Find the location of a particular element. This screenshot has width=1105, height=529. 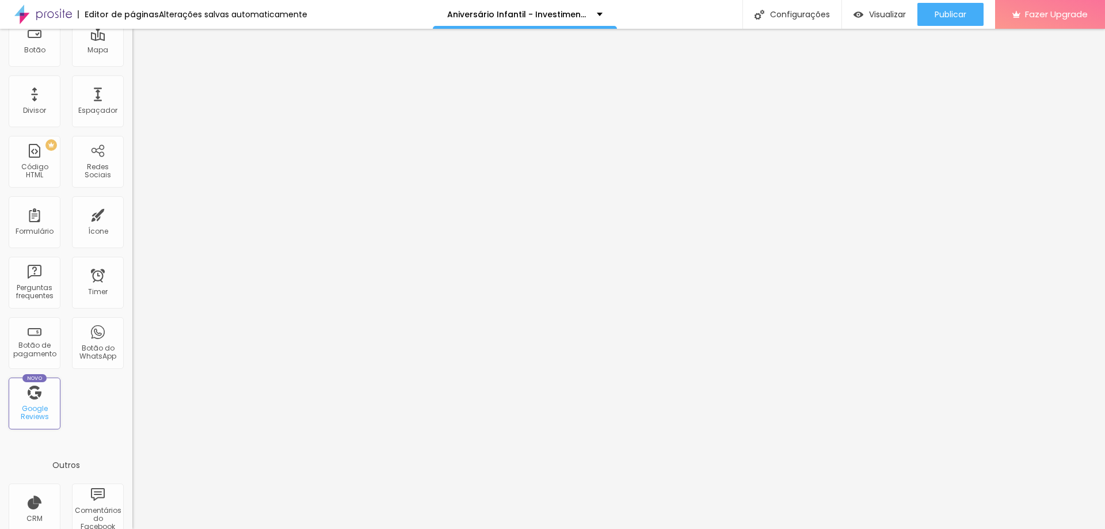

div: Redes Sociais is located at coordinates (97, 171).